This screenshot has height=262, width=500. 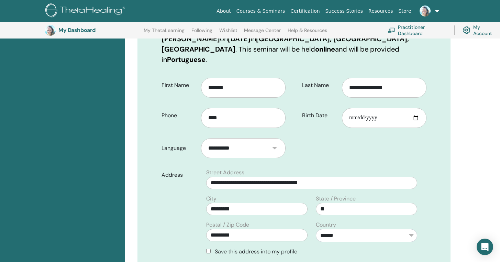 I want to click on label: State / Province, so click(x=336, y=199).